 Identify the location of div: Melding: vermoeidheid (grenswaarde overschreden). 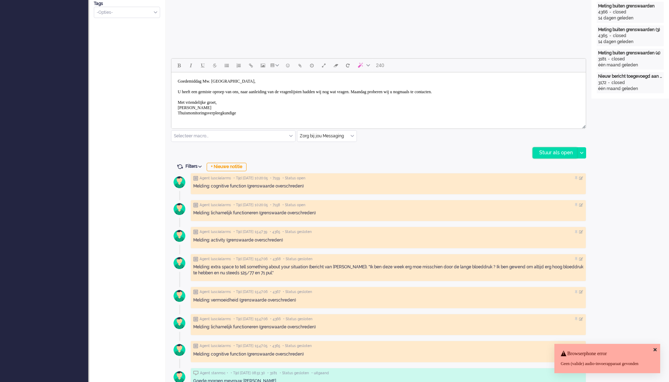
(388, 300).